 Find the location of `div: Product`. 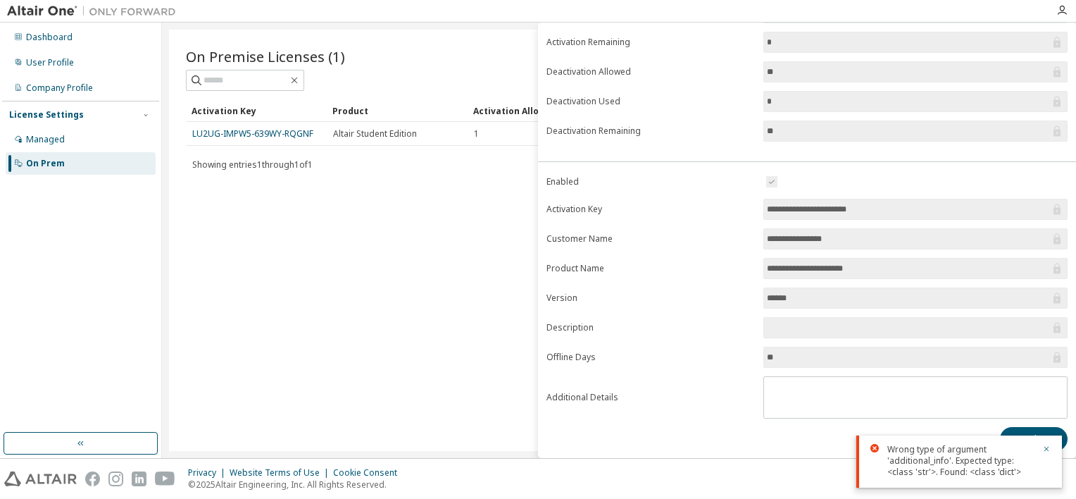

div: Product is located at coordinates (397, 111).